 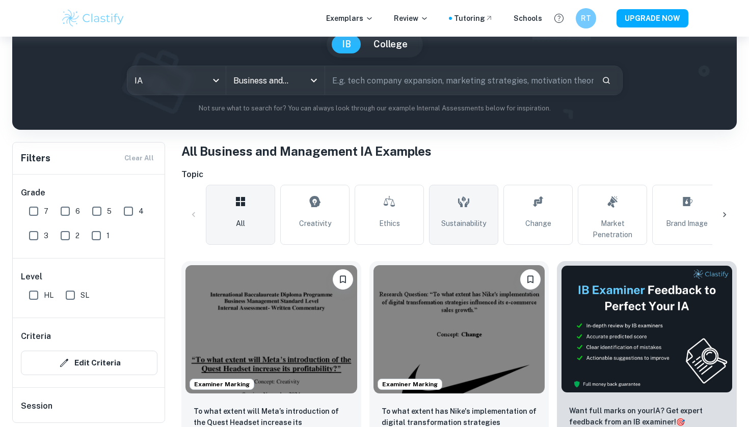 What do you see at coordinates (46, 211) in the screenshot?
I see `span: 7` at bounding box center [46, 211].